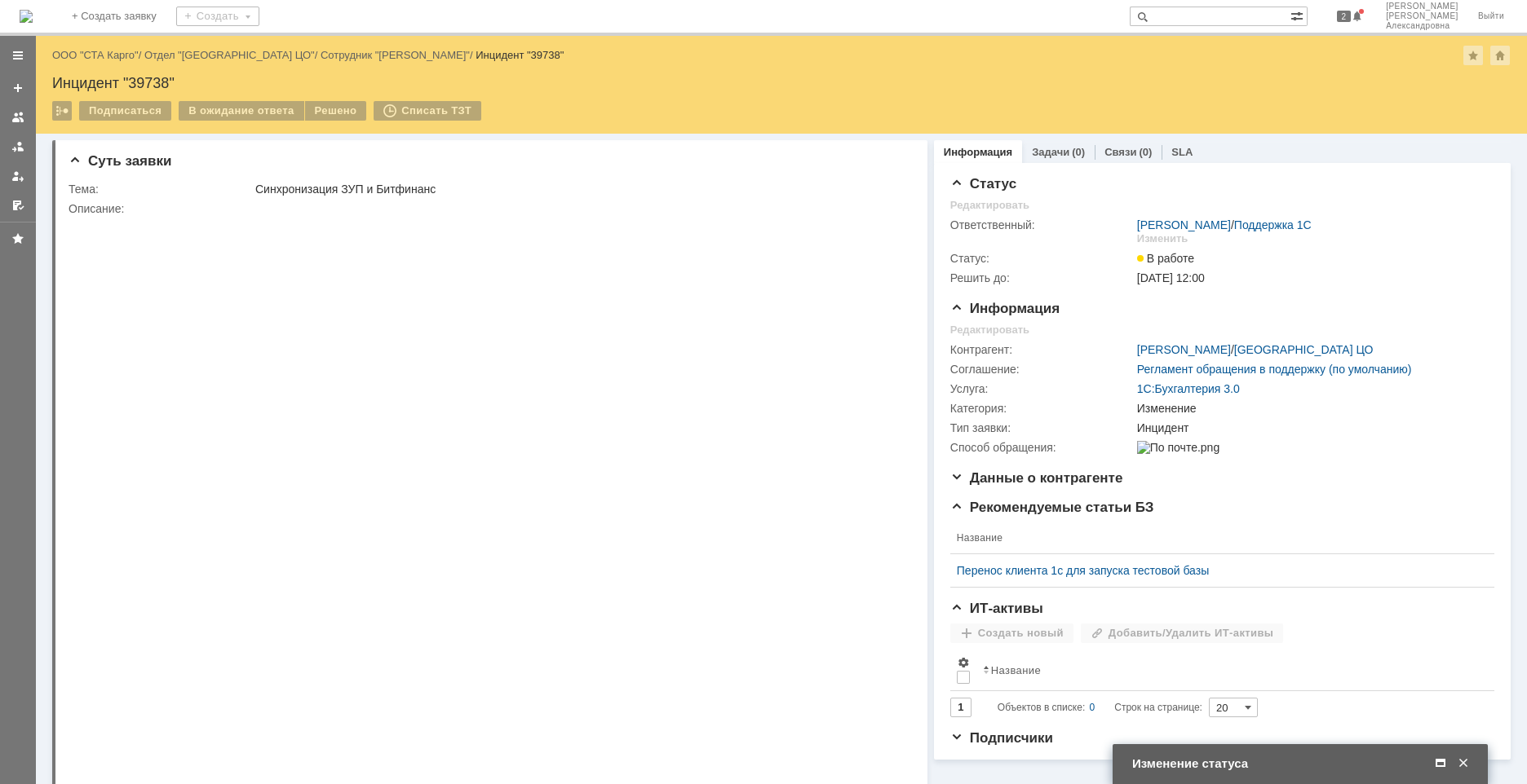  Describe the element at coordinates (1215, 570) in the screenshot. I see `div: Перенос клиента 1с для запуска тестовой базы` at that location.